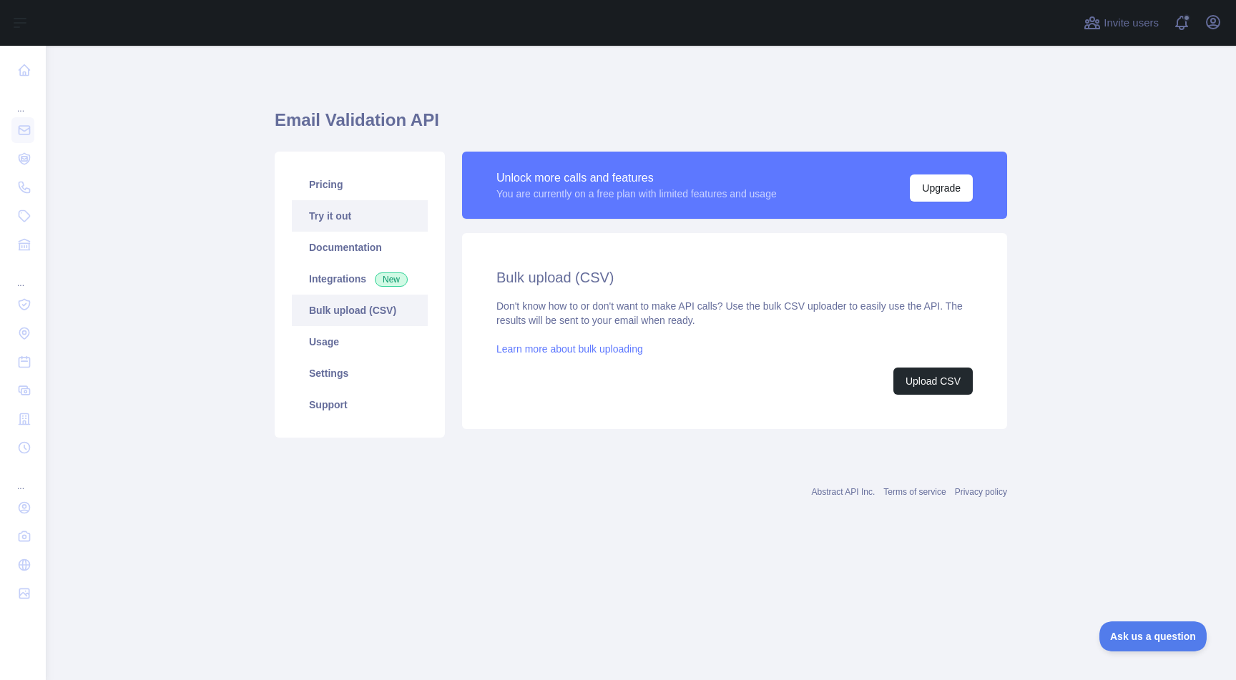 This screenshot has width=1236, height=680. Describe the element at coordinates (933, 381) in the screenshot. I see `button: Upload CSV` at that location.